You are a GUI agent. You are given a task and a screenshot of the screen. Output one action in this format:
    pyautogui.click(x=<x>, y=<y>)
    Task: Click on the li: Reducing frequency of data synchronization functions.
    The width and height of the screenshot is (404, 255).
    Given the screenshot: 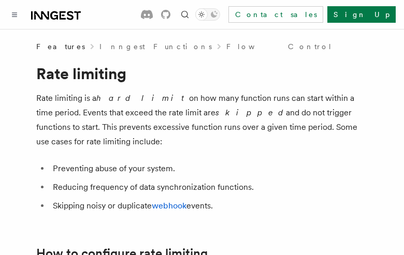 What is the action you would take?
    pyautogui.click(x=209, y=188)
    